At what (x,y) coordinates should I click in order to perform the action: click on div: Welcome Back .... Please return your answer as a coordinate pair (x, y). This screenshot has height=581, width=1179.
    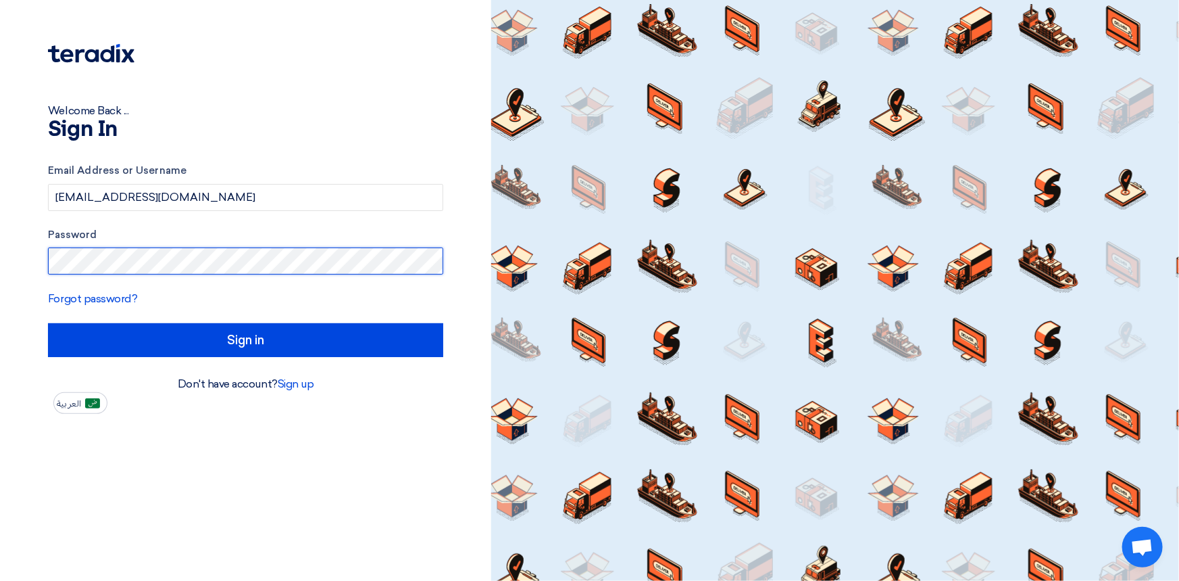
    Looking at the image, I should click on (245, 111).